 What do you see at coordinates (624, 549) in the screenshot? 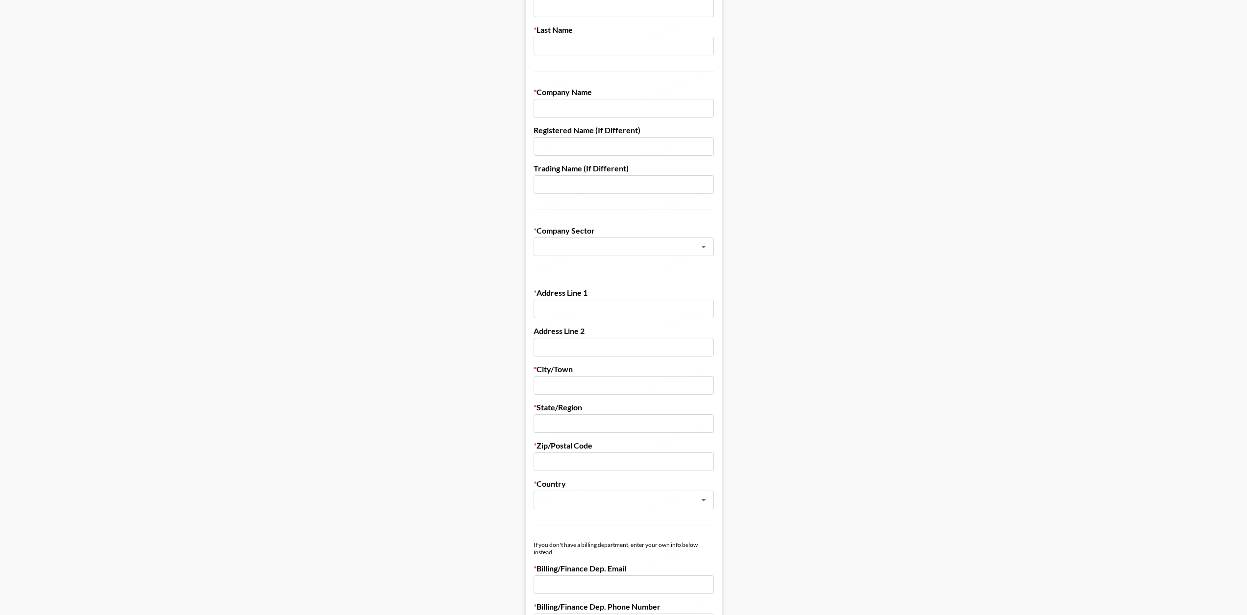
I see `div: If you don't have a billing department, enter your own info below instead.` at bounding box center [624, 549].